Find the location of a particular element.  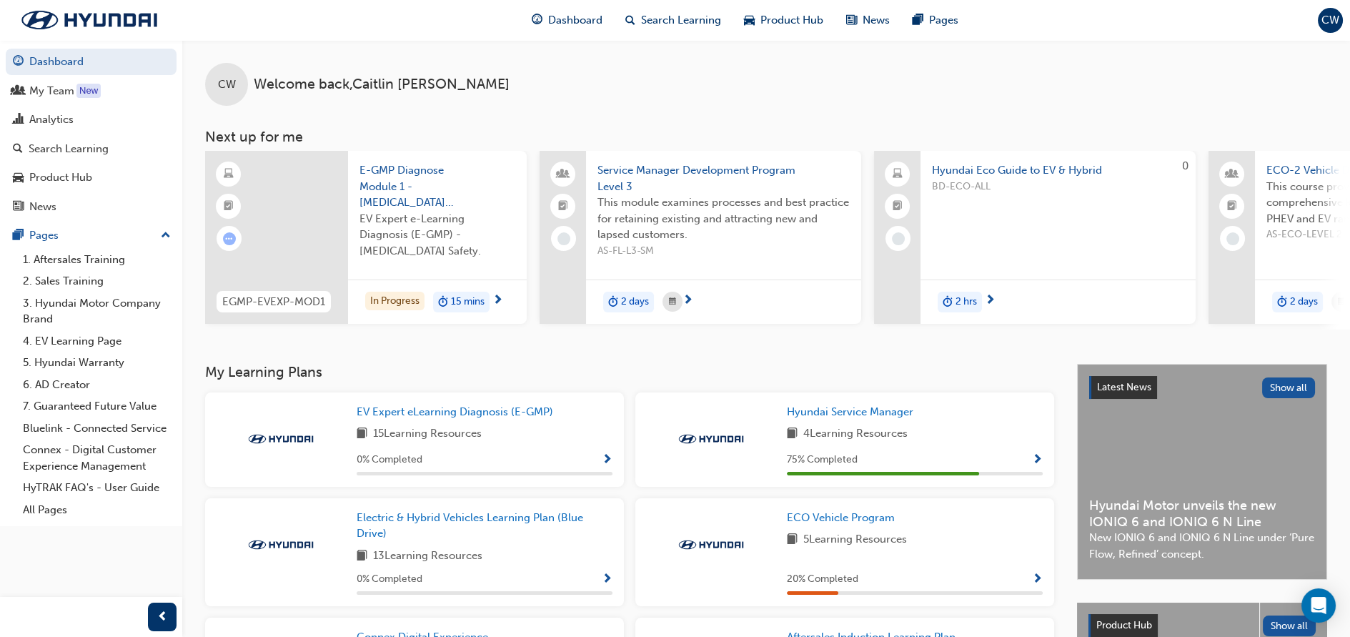

a: search-iconSearch Learning is located at coordinates (673, 20).